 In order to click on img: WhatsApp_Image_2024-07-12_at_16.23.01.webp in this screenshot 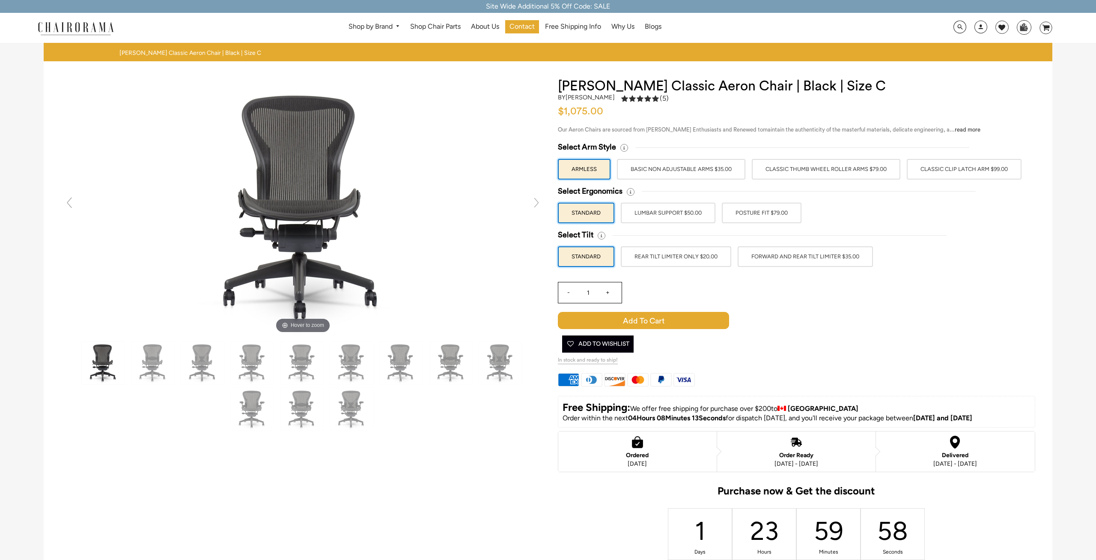, I will do `click(1024, 27)`.